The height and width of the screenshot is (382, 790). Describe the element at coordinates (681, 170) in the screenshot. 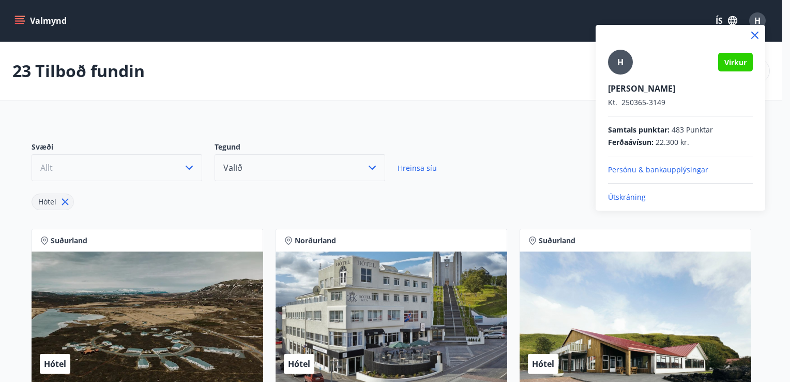

I see `p: Persónu & bankaupplýsingar` at that location.